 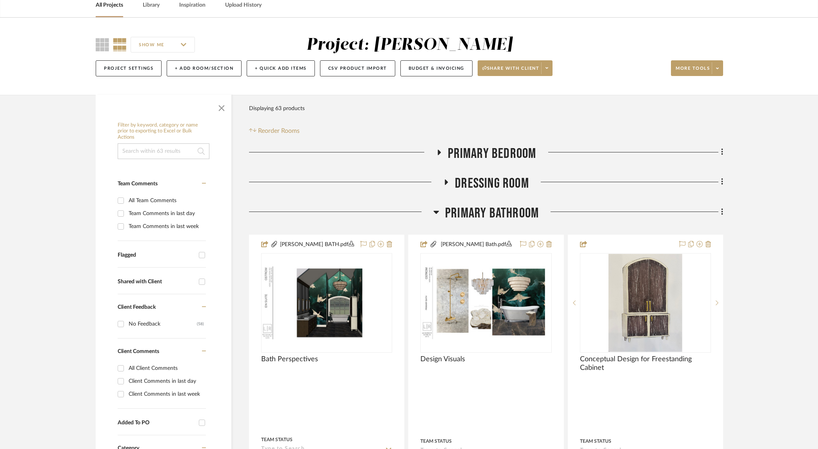 What do you see at coordinates (156, 255) in the screenshot?
I see `div: Flagged` at bounding box center [156, 255].